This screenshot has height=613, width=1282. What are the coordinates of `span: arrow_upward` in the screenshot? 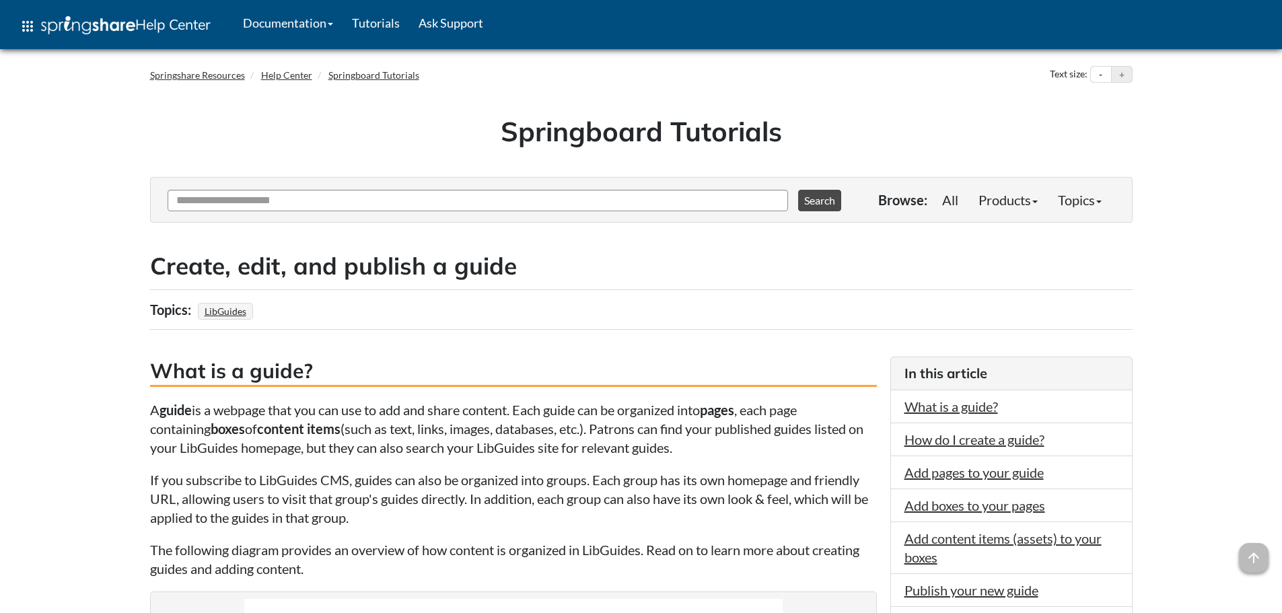 It's located at (1254, 558).